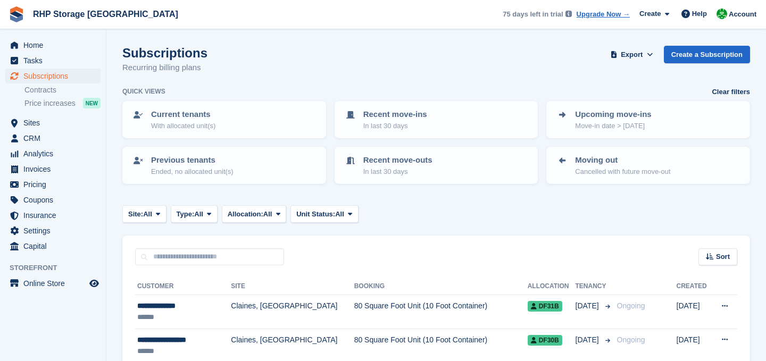 The height and width of the screenshot is (361, 766). Describe the element at coordinates (183, 287) in the screenshot. I see `th: Customer` at that location.